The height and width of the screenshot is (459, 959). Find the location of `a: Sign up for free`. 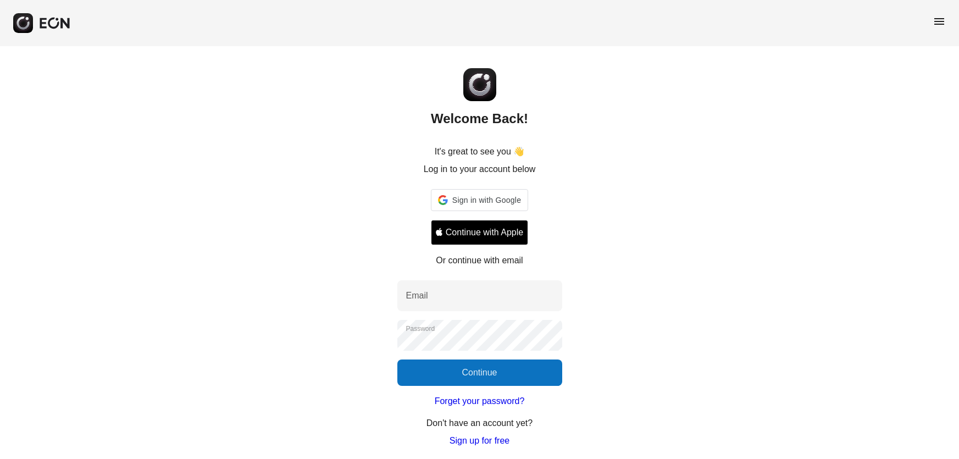

a: Sign up for free is located at coordinates (479, 441).